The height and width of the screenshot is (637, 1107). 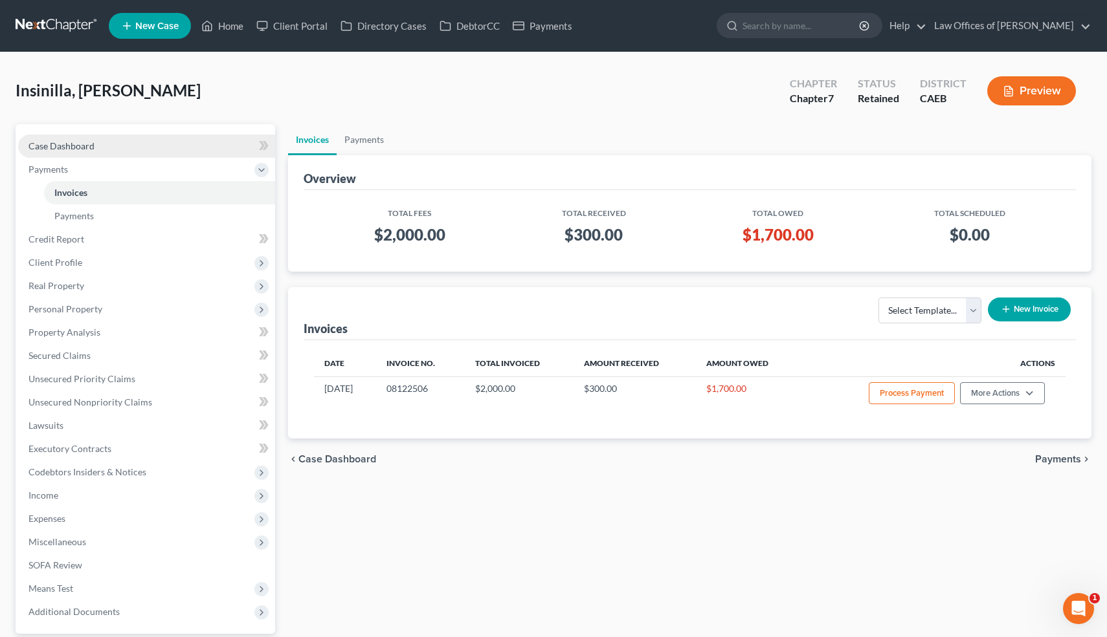 What do you see at coordinates (90, 402) in the screenshot?
I see `span: Unsecured Nonpriority Claims` at bounding box center [90, 402].